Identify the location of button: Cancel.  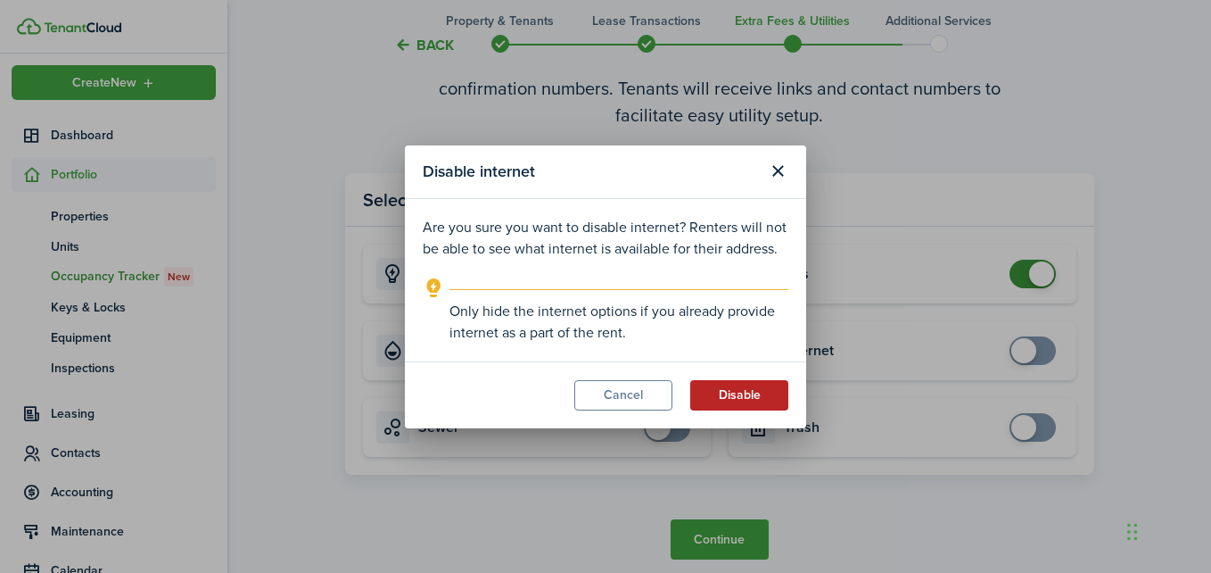
(623, 395).